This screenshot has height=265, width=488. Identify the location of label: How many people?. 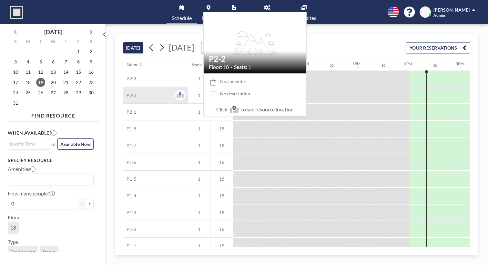
(31, 194).